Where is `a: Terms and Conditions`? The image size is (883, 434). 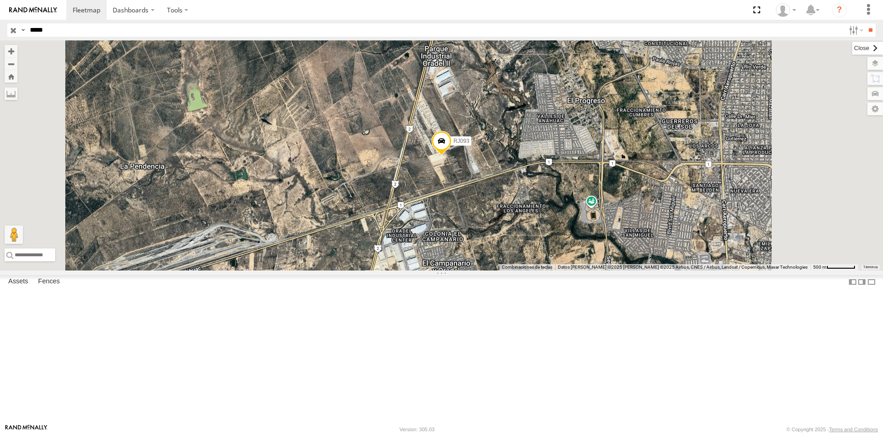
a: Terms and Conditions is located at coordinates (853, 430).